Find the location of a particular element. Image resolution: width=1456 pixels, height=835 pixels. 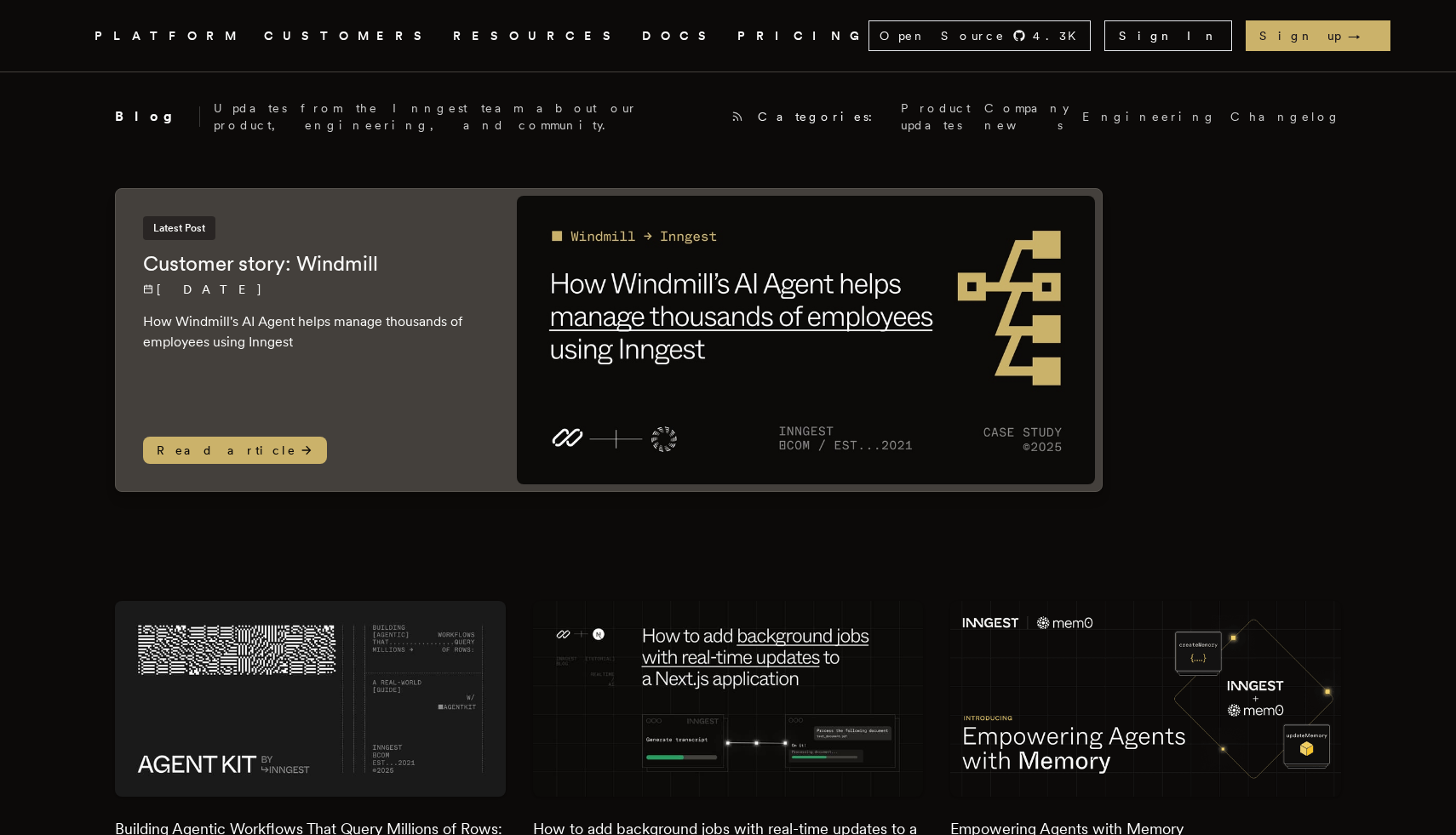

a: Sign up is located at coordinates (1318, 36).